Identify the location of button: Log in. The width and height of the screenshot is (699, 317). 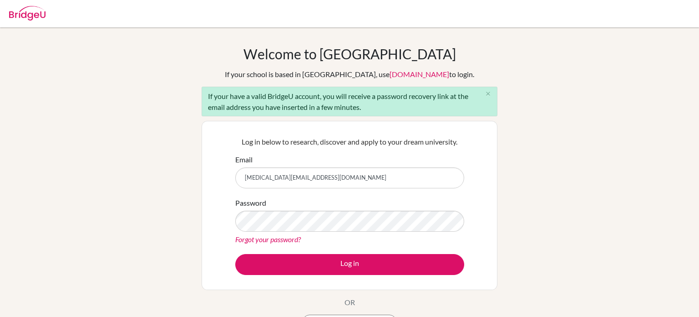
(350, 264).